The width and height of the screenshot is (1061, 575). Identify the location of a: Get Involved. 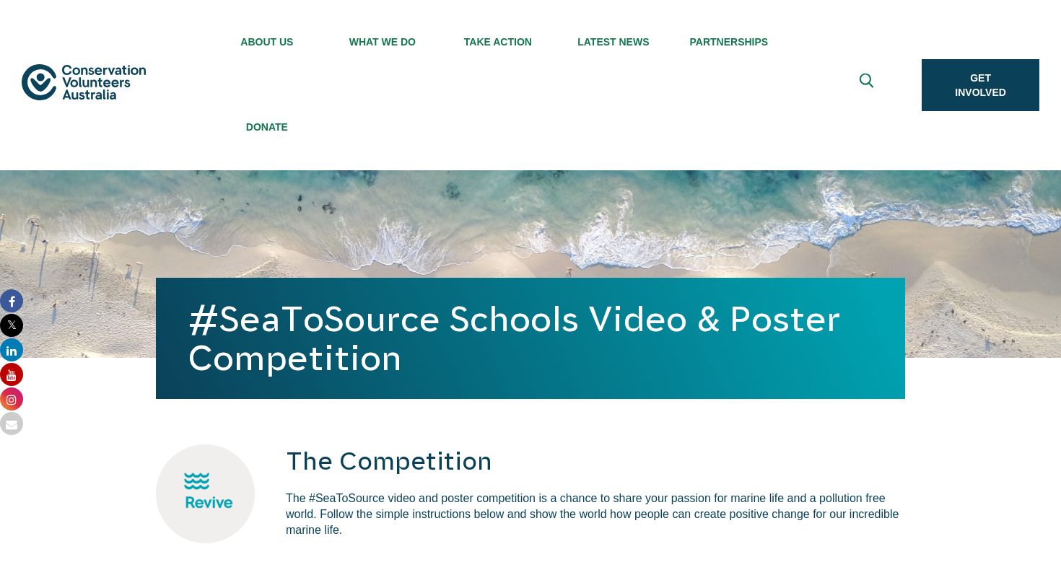
(980, 85).